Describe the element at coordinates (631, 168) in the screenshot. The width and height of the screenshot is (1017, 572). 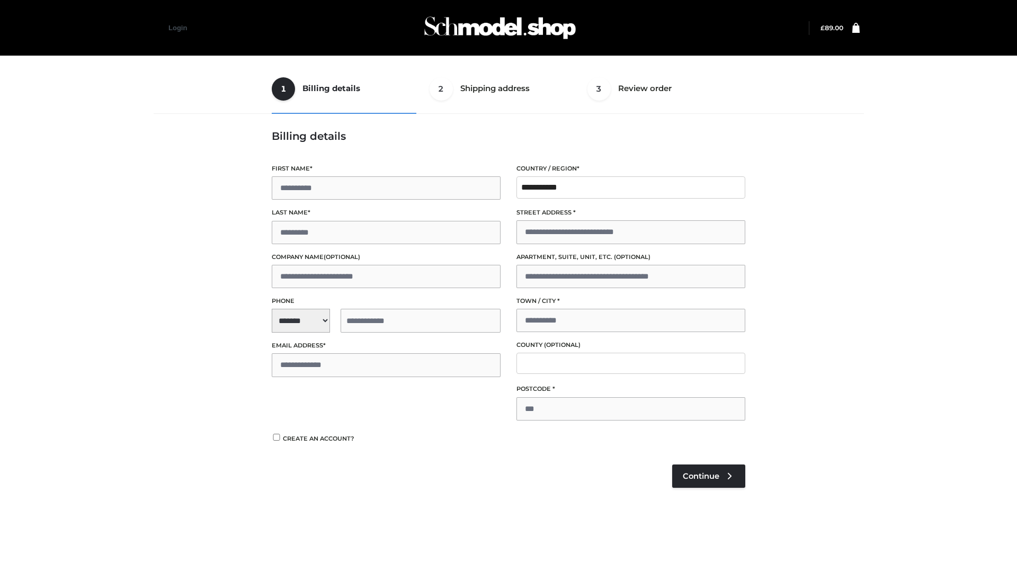
I see `label: Country / Region` at that location.